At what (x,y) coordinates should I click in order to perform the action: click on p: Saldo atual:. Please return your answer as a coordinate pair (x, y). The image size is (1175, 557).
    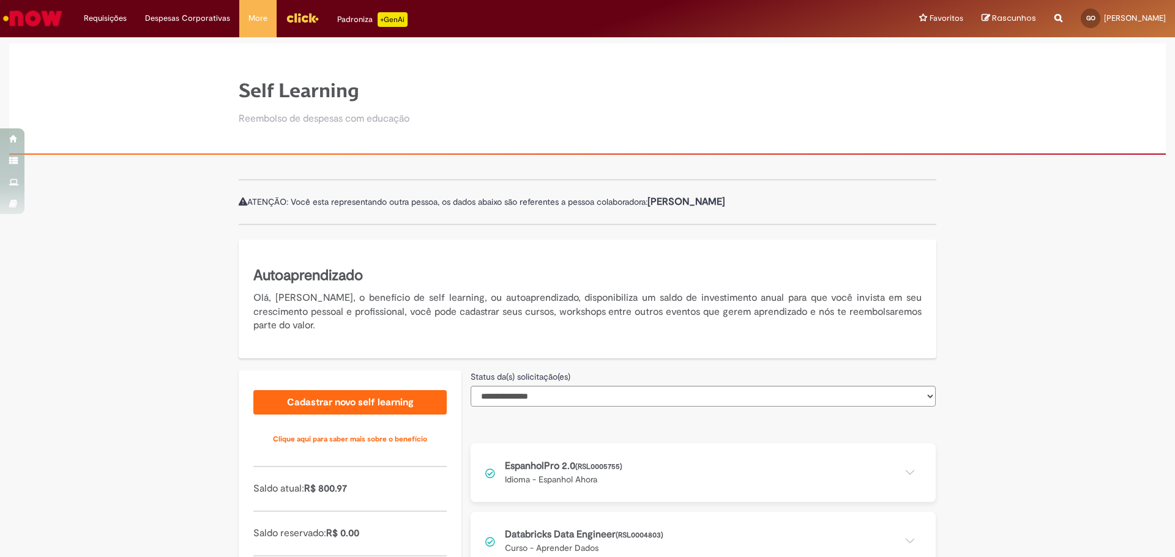
    Looking at the image, I should click on (350, 489).